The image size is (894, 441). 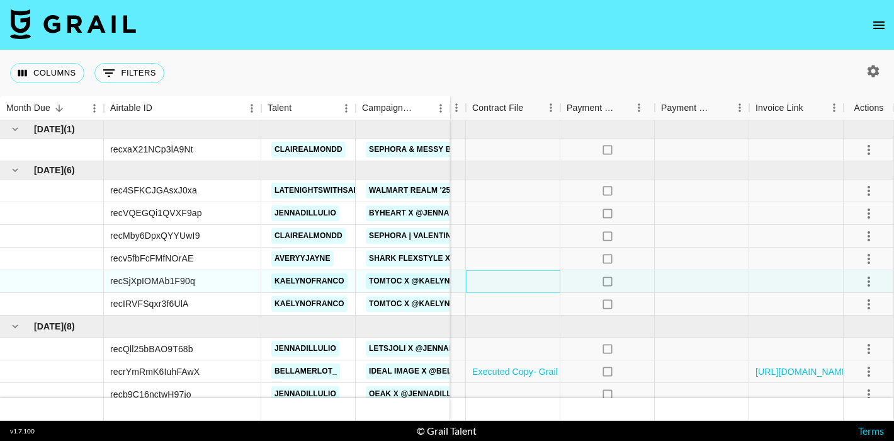 I want to click on span: ( 1 ), so click(x=69, y=129).